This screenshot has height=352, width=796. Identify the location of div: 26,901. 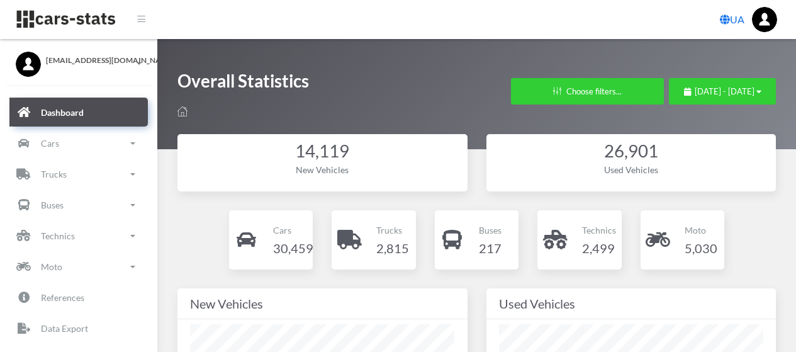
(631, 151).